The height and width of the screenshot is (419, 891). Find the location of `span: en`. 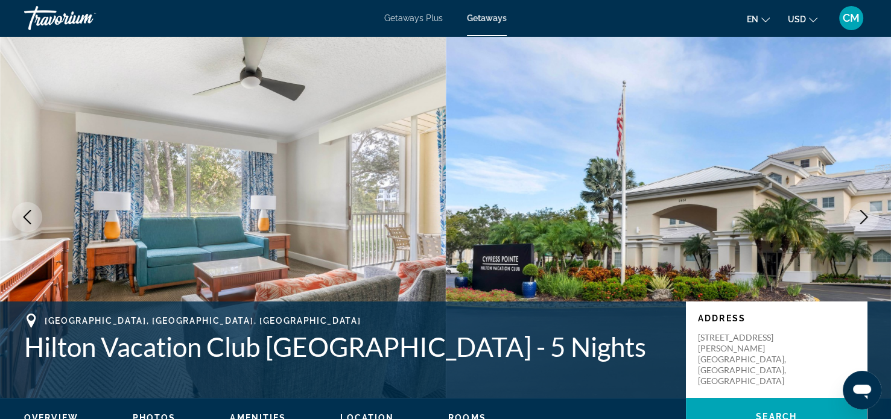

span: en is located at coordinates (752, 19).